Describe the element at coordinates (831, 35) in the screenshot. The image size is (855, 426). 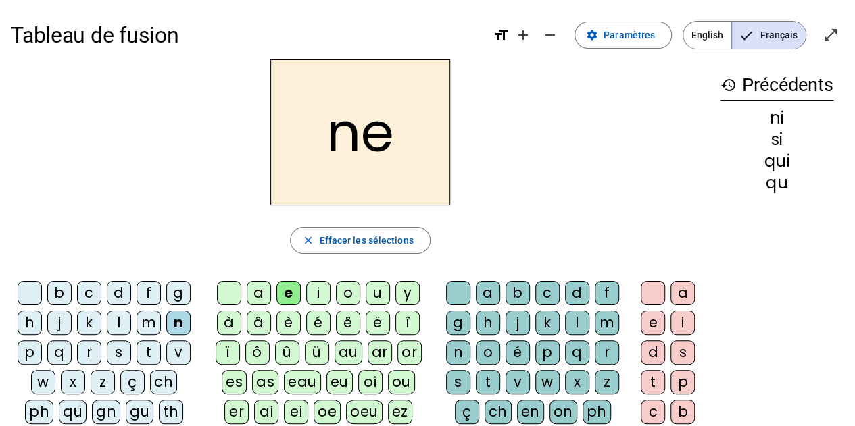
I see `button: Entrer en plein écran` at that location.